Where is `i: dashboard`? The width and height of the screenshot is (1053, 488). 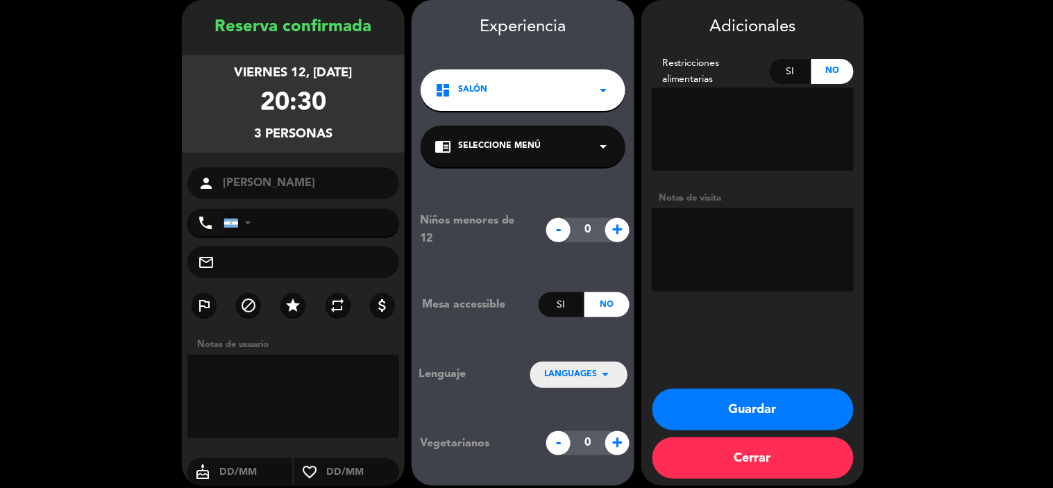
i: dashboard is located at coordinates (443, 90).